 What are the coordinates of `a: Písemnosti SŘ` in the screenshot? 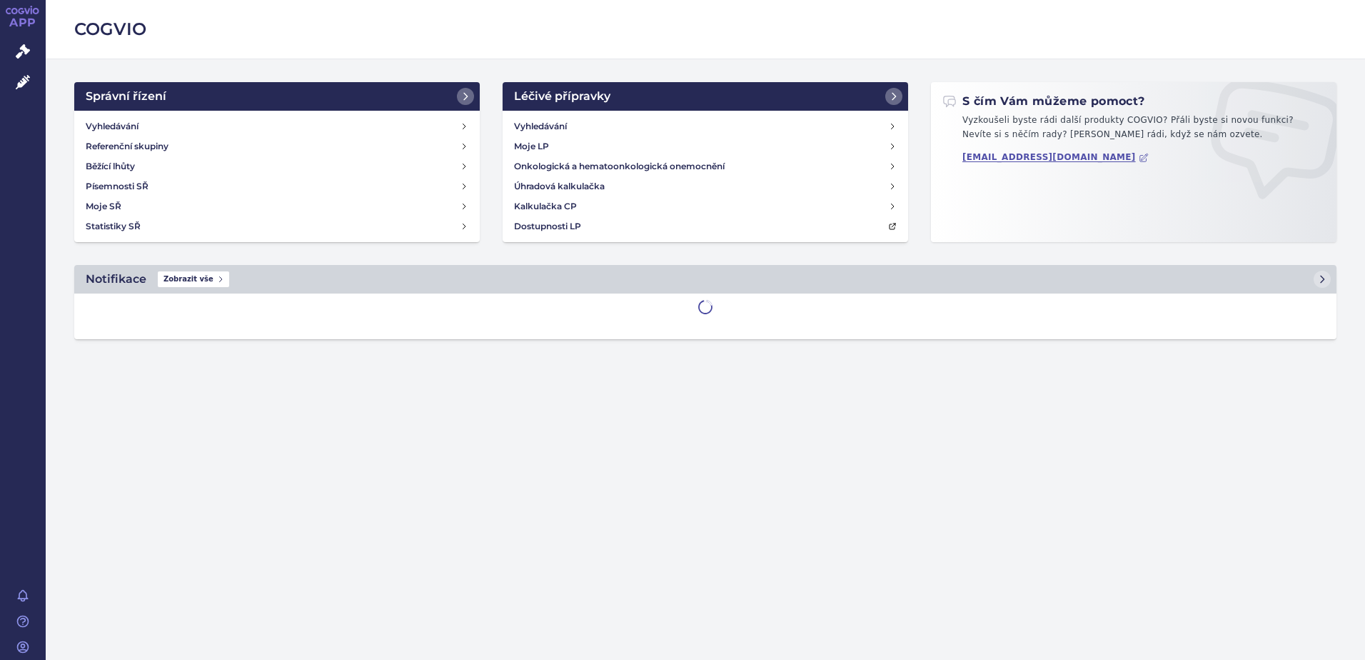 It's located at (277, 186).